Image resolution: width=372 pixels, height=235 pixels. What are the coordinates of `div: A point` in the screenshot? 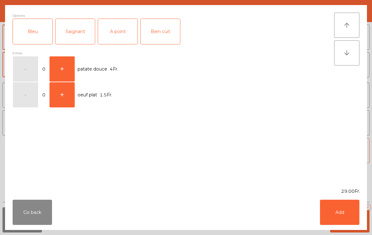 It's located at (118, 32).